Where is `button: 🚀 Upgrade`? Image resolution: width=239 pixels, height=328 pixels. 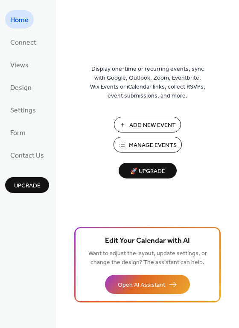 button: 🚀 Upgrade is located at coordinates (147, 170).